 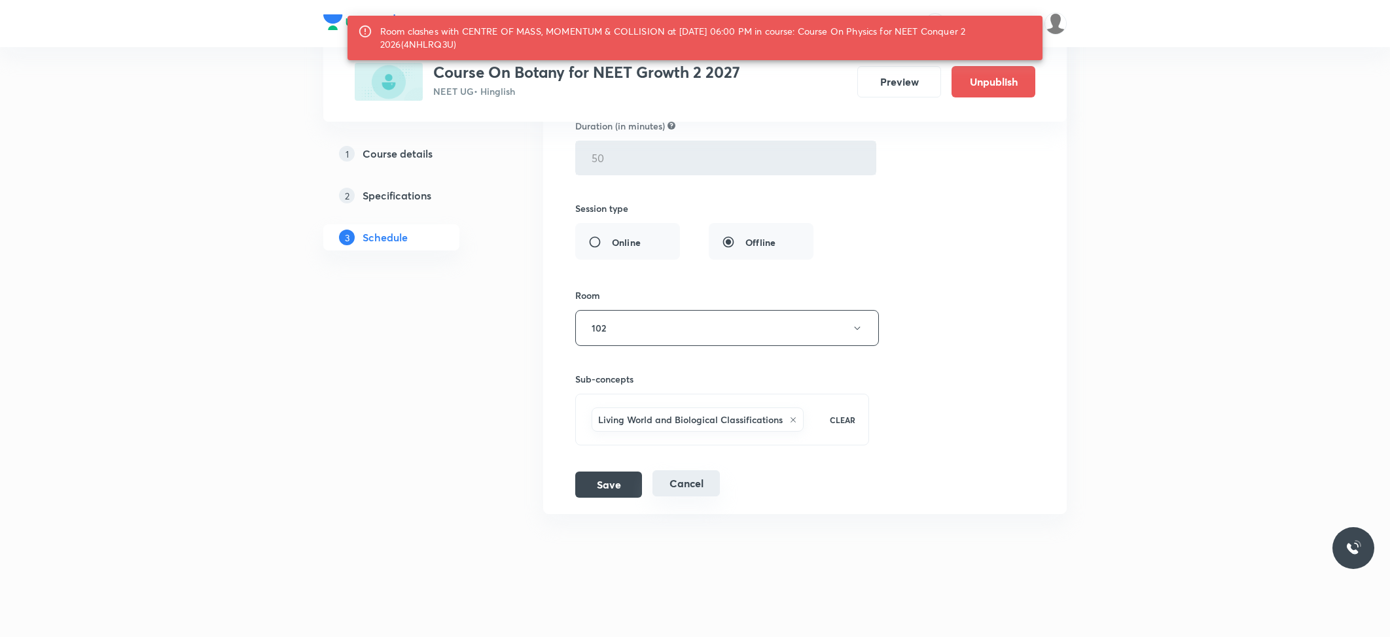 I want to click on h5: Schedule, so click(x=385, y=238).